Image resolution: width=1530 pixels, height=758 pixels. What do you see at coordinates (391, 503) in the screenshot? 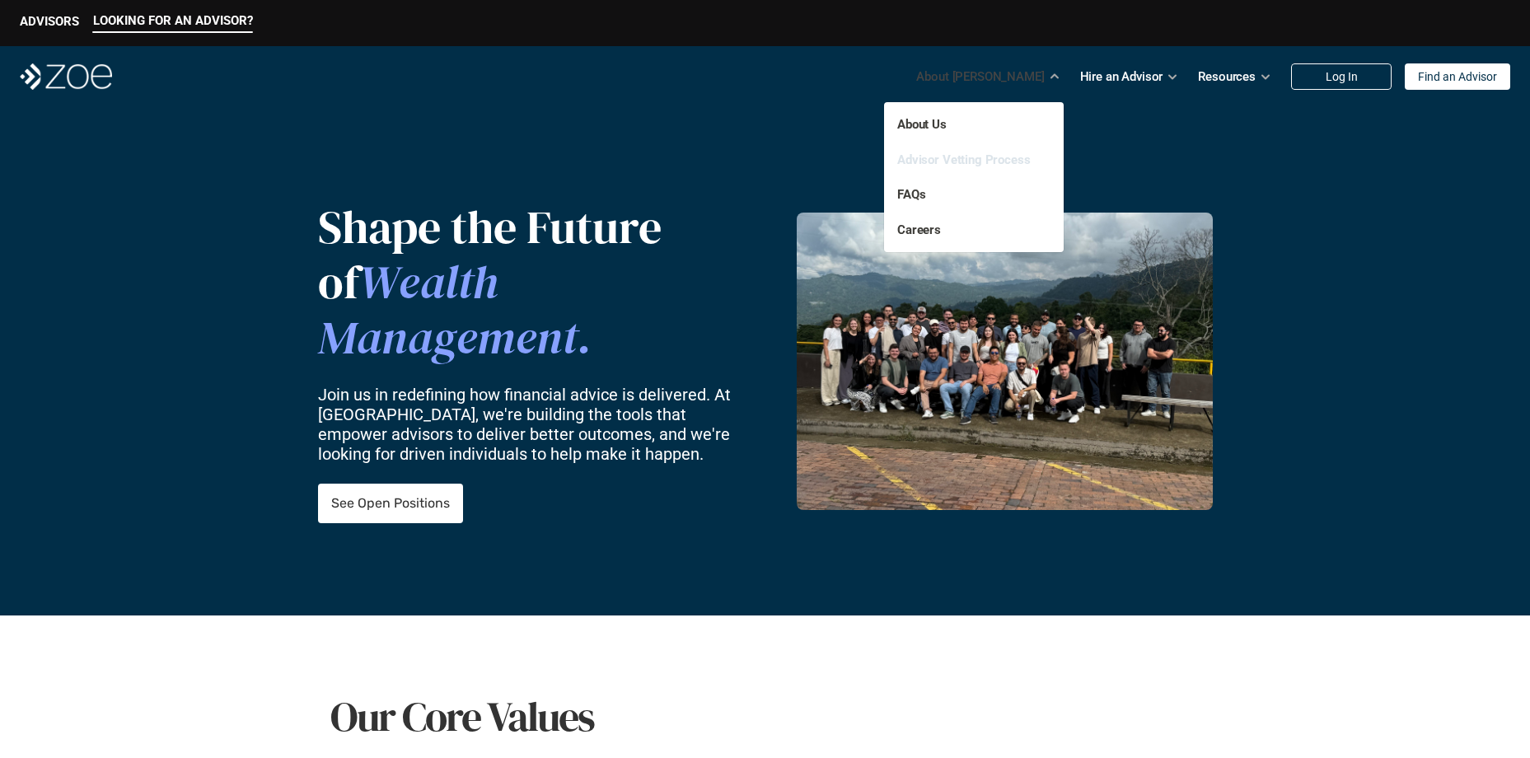
I see `a: See Open Positions` at bounding box center [391, 503].